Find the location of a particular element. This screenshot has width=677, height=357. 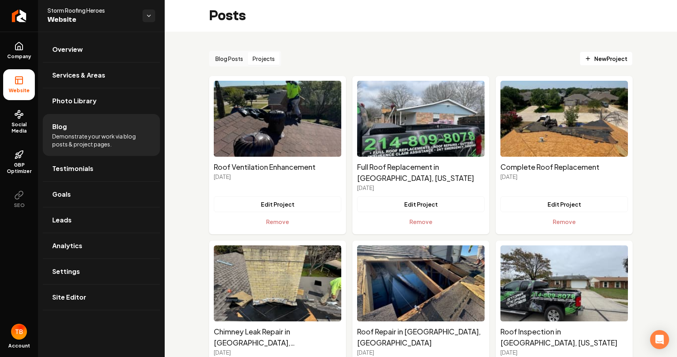

span: Demonstrate your work via blog posts & project pages. is located at coordinates (101, 140).